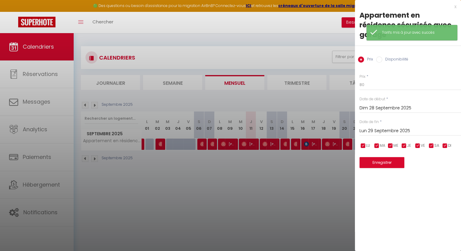 The image size is (461, 251). I want to click on button: Enregistrer, so click(382, 162).